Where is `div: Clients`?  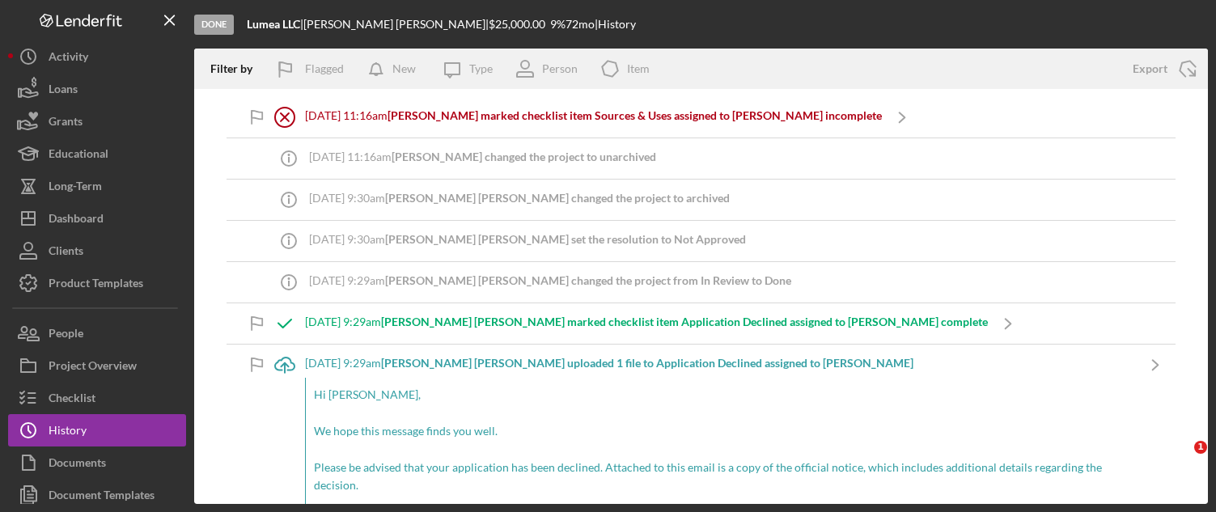
div: Clients is located at coordinates (66, 252).